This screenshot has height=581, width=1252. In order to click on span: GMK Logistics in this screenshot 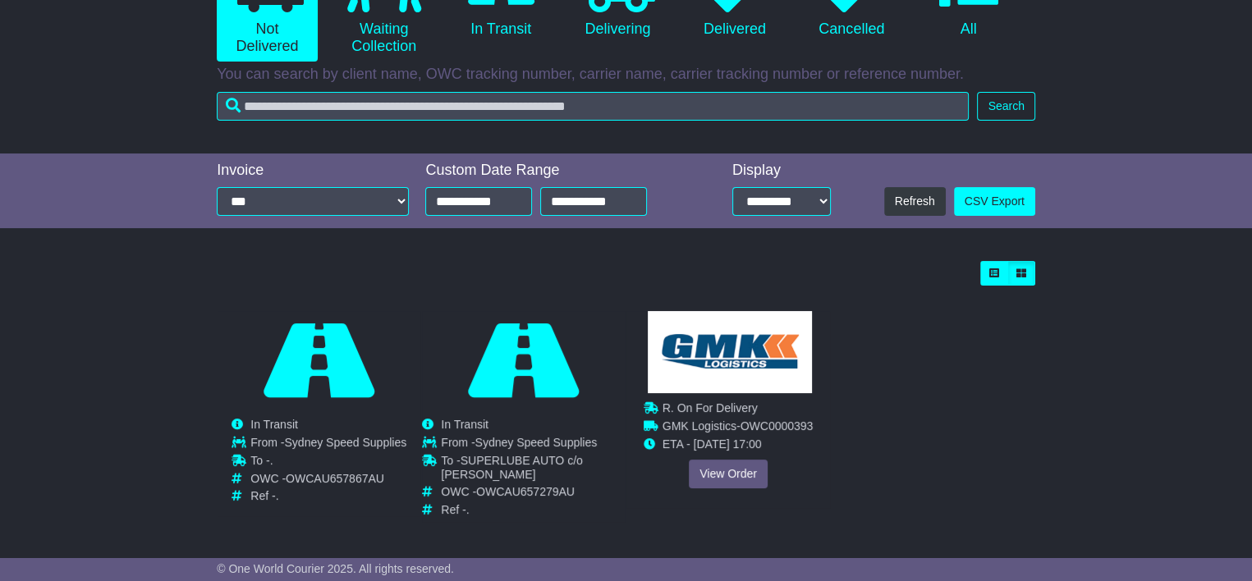, I will do `click(699, 426)`.